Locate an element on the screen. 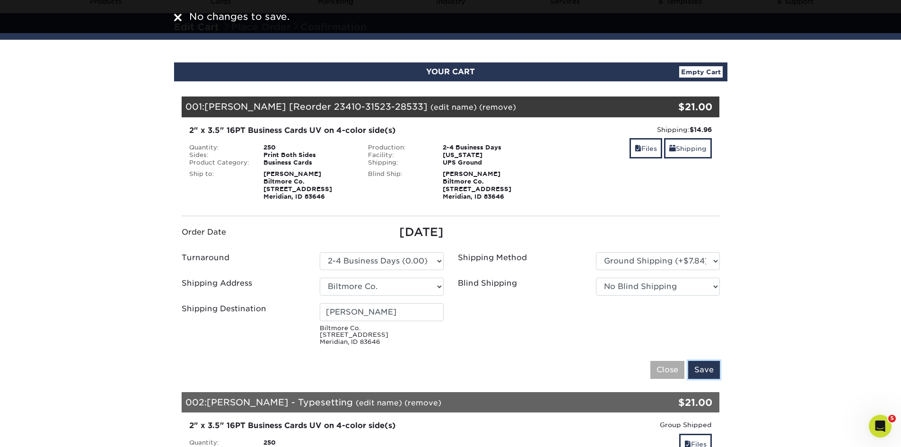 Image resolution: width=901 pixels, height=447 pixels. div: Business Cards is located at coordinates (308, 163).